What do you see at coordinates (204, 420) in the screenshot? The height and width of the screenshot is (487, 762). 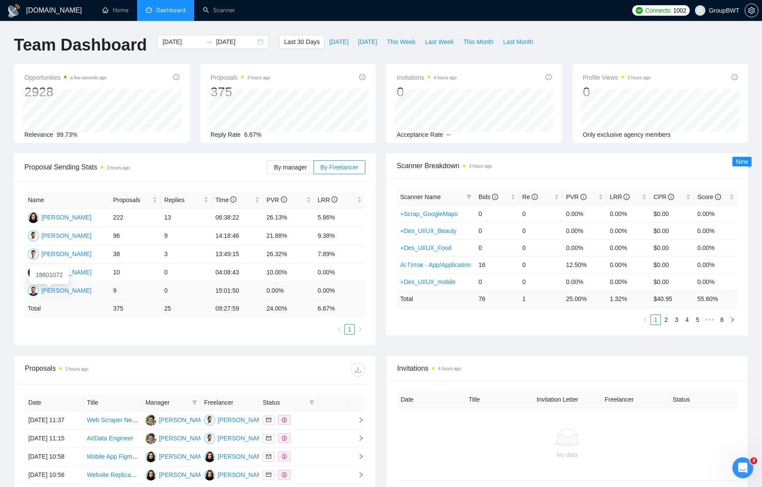 I see `a: Web Scraper Needed to Extract Fragrance Dupe Data from Parfumo for Database Use` at bounding box center [204, 420].